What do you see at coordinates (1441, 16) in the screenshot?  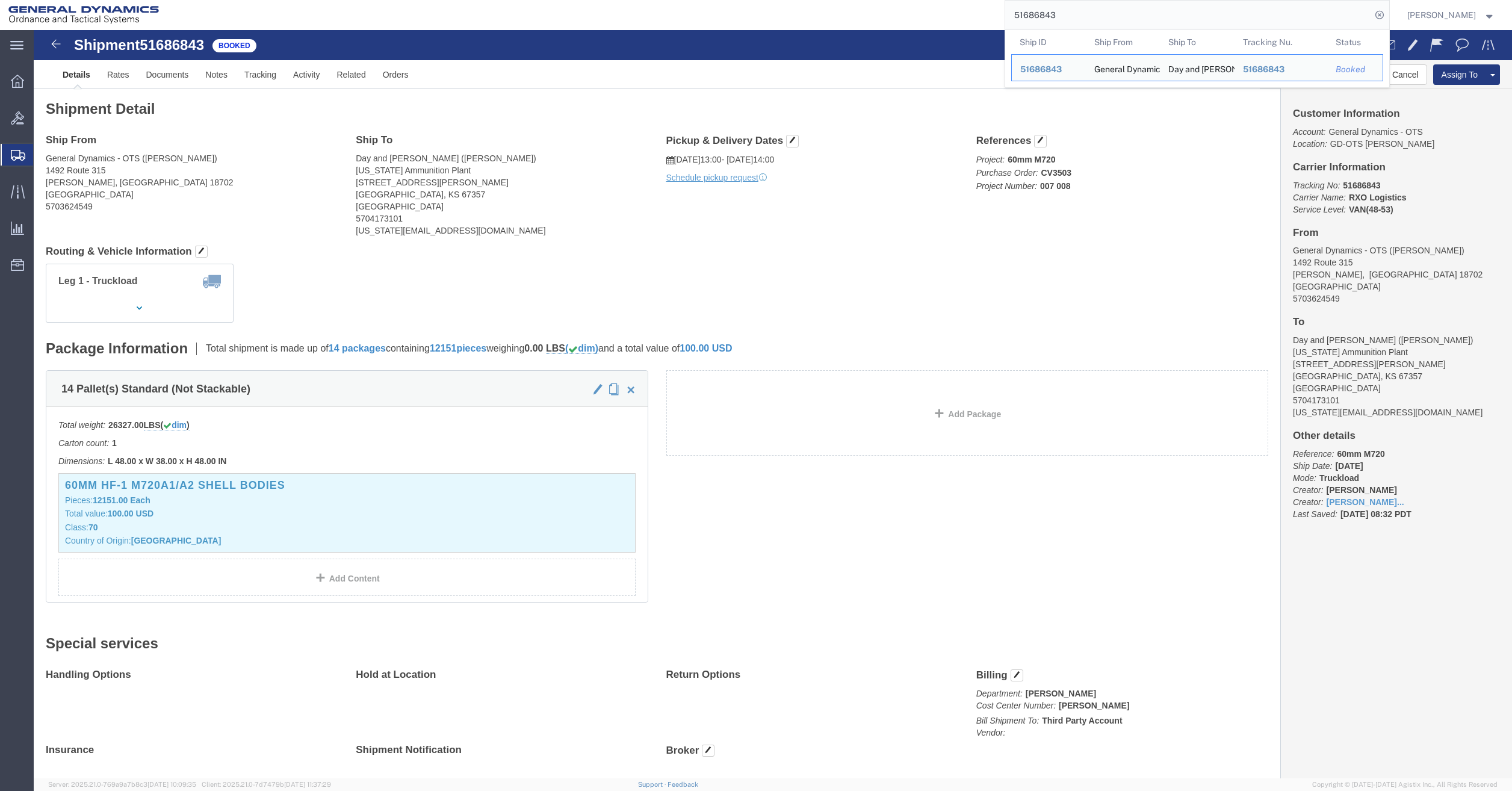 I see `span: Matt Cerminaro` at bounding box center [1441, 16].